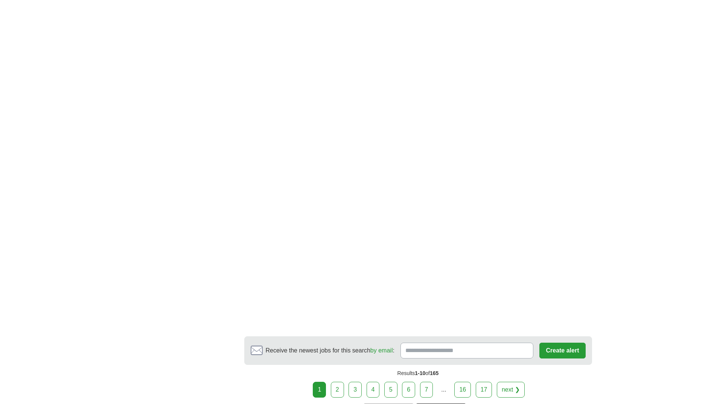 This screenshot has width=714, height=404. What do you see at coordinates (330, 351) in the screenshot?
I see `span: Receive the newest jobs for this search :` at bounding box center [330, 351].